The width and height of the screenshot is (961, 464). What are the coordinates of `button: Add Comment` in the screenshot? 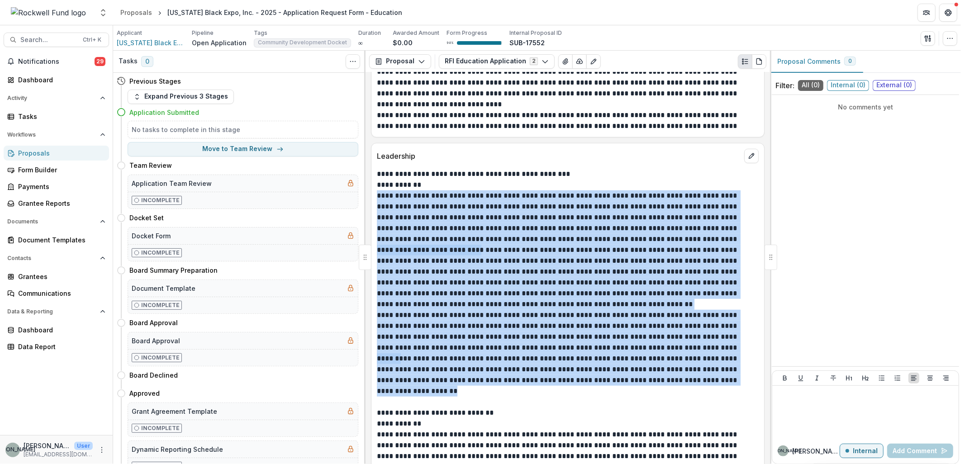 It's located at (921, 451).